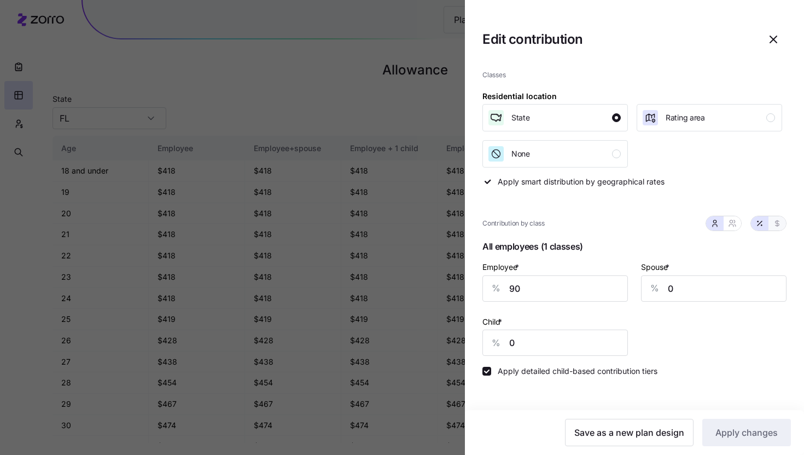 This screenshot has width=804, height=455. I want to click on button: Apply changes, so click(747, 432).